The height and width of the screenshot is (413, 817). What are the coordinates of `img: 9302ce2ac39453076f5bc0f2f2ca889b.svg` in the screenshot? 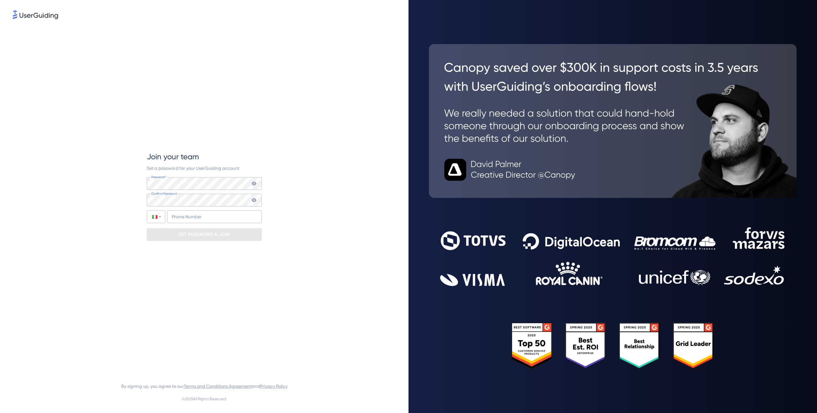 It's located at (612, 256).